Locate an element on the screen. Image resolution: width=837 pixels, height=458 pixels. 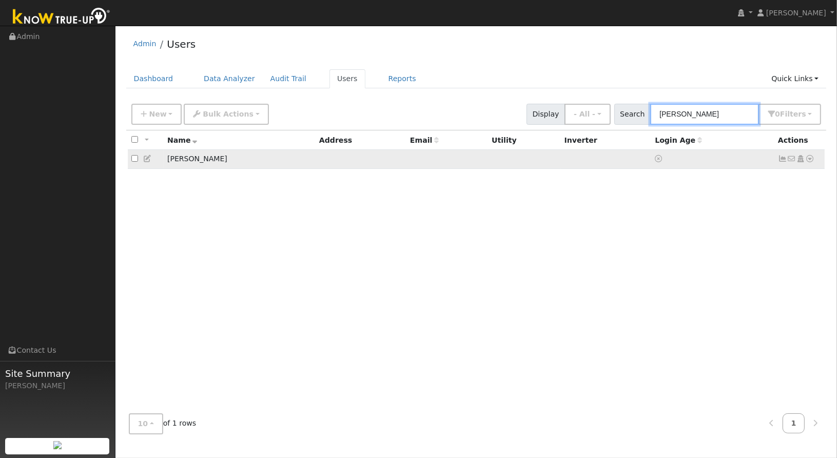
a: Data Analyzer is located at coordinates (229, 79).